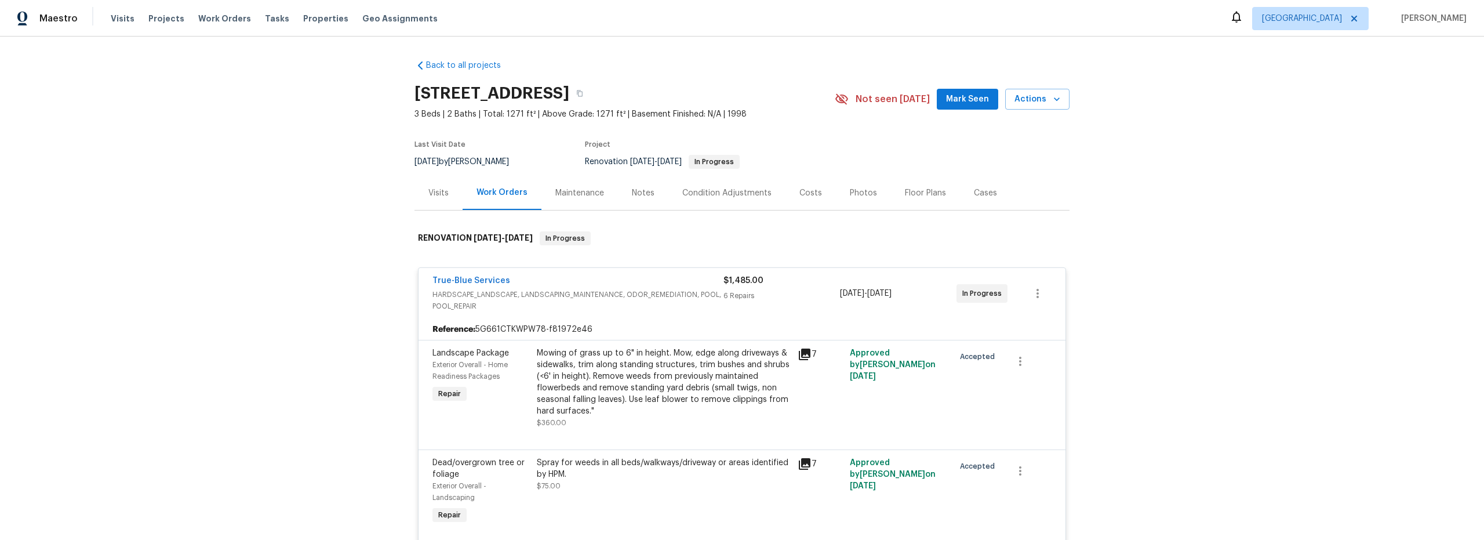  I want to click on span: Exterior Overall - Home Readiness Packages, so click(470, 370).